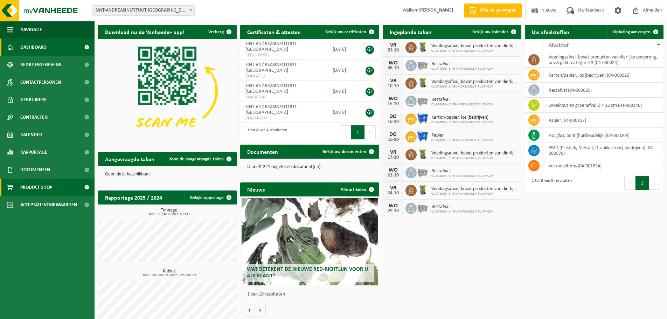  Describe the element at coordinates (144, 11) in the screenshot. I see `span: SINT-ANDREASINSTITUUT VZW - OOSTENDE` at that location.